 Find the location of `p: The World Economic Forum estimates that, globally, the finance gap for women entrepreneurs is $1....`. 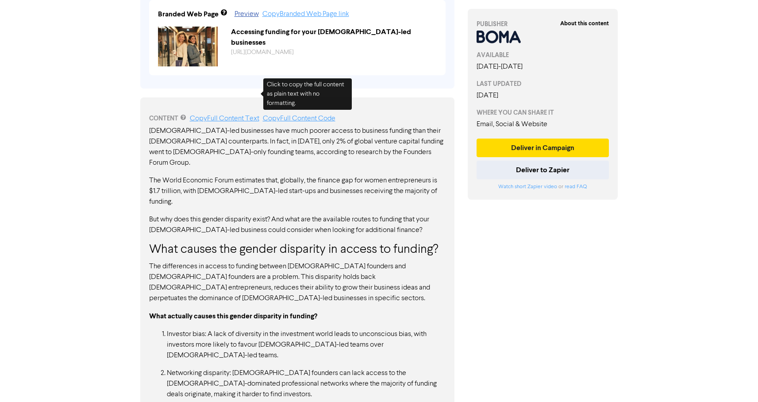

p: The World Economic Forum estimates that, globally, the finance gap for women entrepreneurs is $1.... is located at coordinates (297, 191).